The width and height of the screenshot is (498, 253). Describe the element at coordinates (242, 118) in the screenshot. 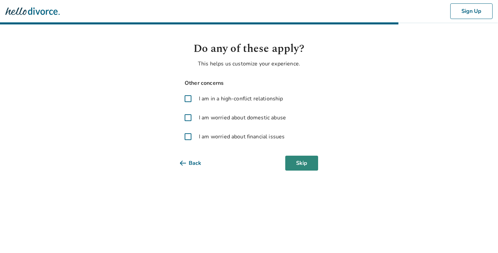

I see `span: I am worried about domestic abuse` at that location.